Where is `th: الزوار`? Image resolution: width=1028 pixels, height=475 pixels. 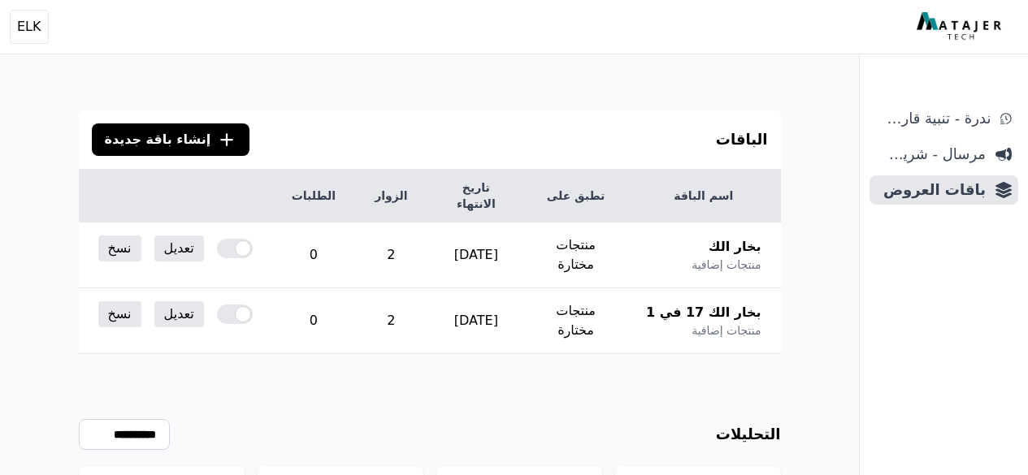
th: الزوار is located at coordinates (391, 196).